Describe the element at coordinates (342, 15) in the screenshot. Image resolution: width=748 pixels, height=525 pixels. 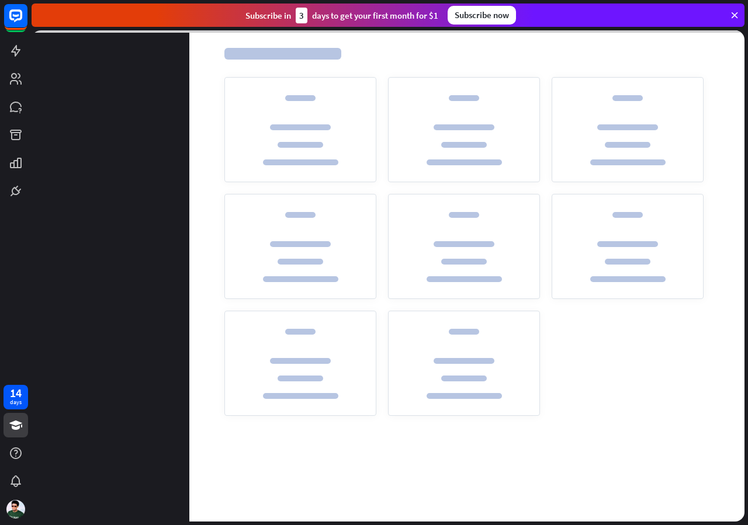
I see `div: Subscribe in days to get your first month for $1` at that location.